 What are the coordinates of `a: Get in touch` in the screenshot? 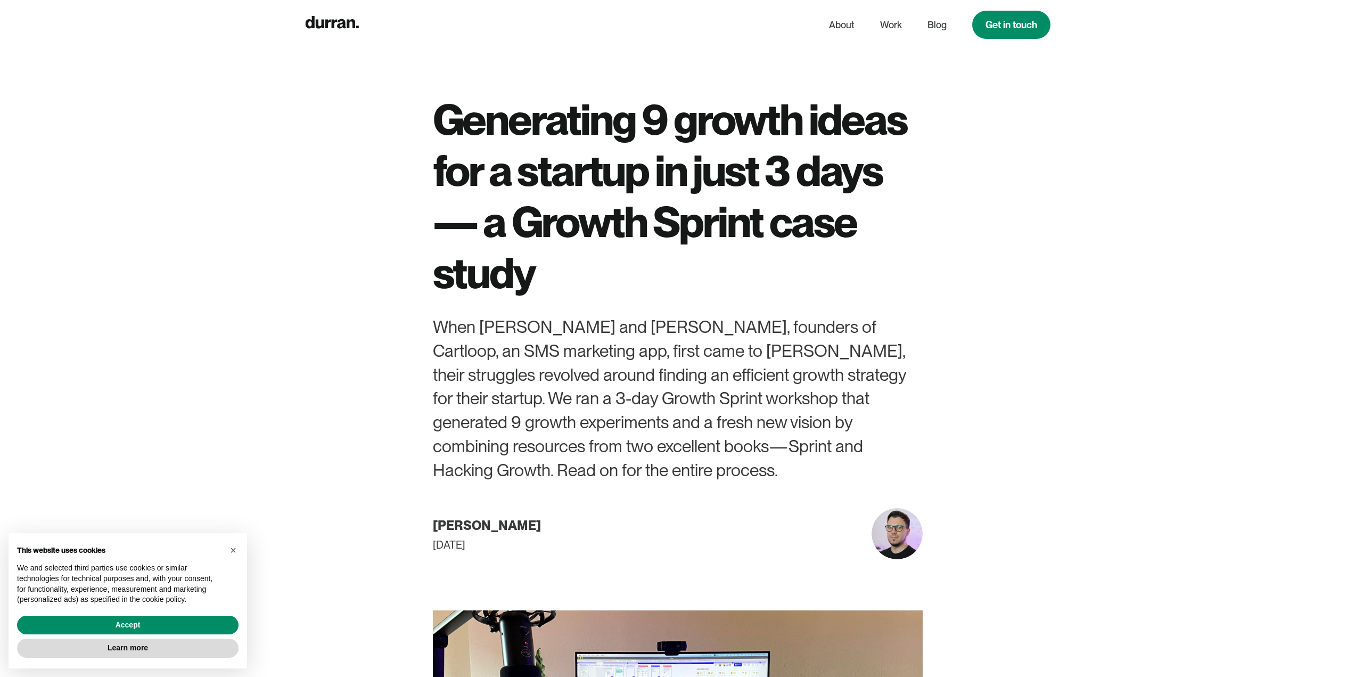 It's located at (1011, 24).